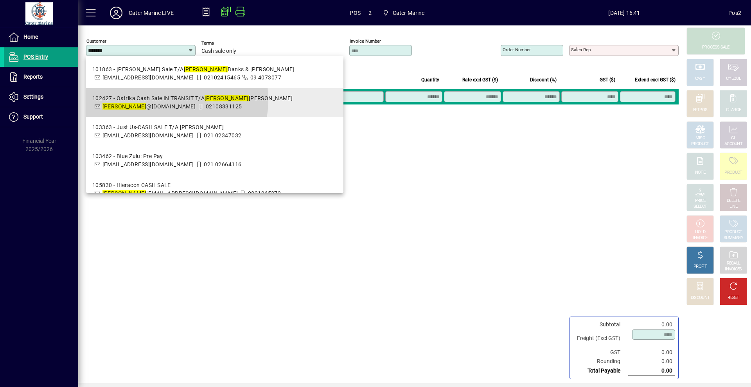 This screenshot has height=387, width=751. I want to click on div: CHARGE, so click(733, 110).